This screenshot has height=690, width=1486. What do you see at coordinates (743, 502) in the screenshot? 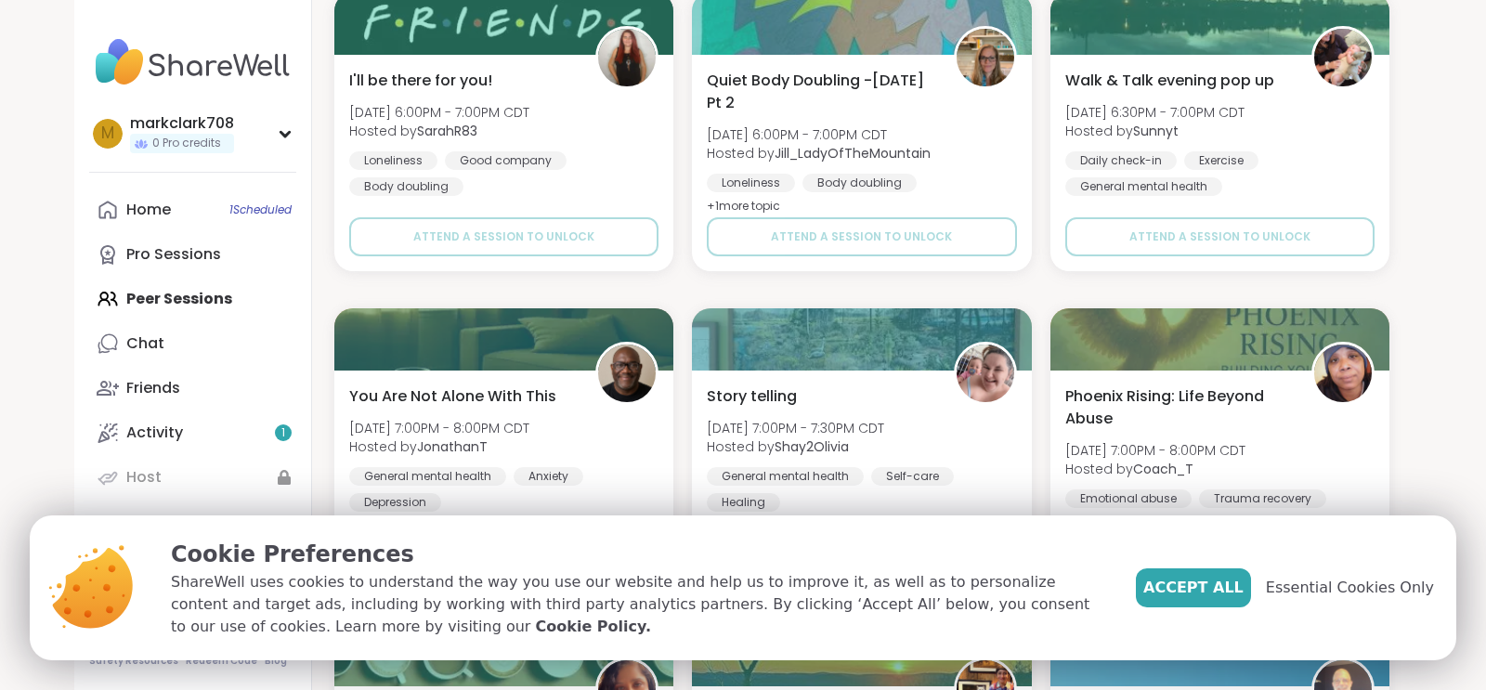
I see `div: Healing` at bounding box center [743, 502].